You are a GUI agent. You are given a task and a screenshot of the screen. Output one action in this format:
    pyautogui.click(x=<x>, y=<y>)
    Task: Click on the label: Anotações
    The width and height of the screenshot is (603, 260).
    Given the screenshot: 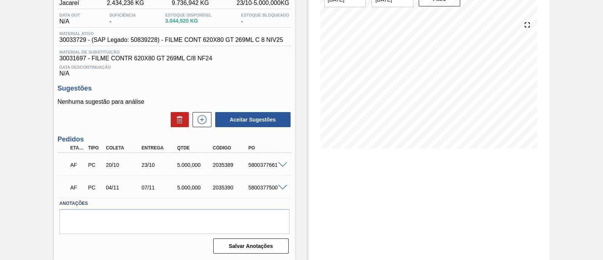 What is the action you would take?
    pyautogui.click(x=175, y=203)
    